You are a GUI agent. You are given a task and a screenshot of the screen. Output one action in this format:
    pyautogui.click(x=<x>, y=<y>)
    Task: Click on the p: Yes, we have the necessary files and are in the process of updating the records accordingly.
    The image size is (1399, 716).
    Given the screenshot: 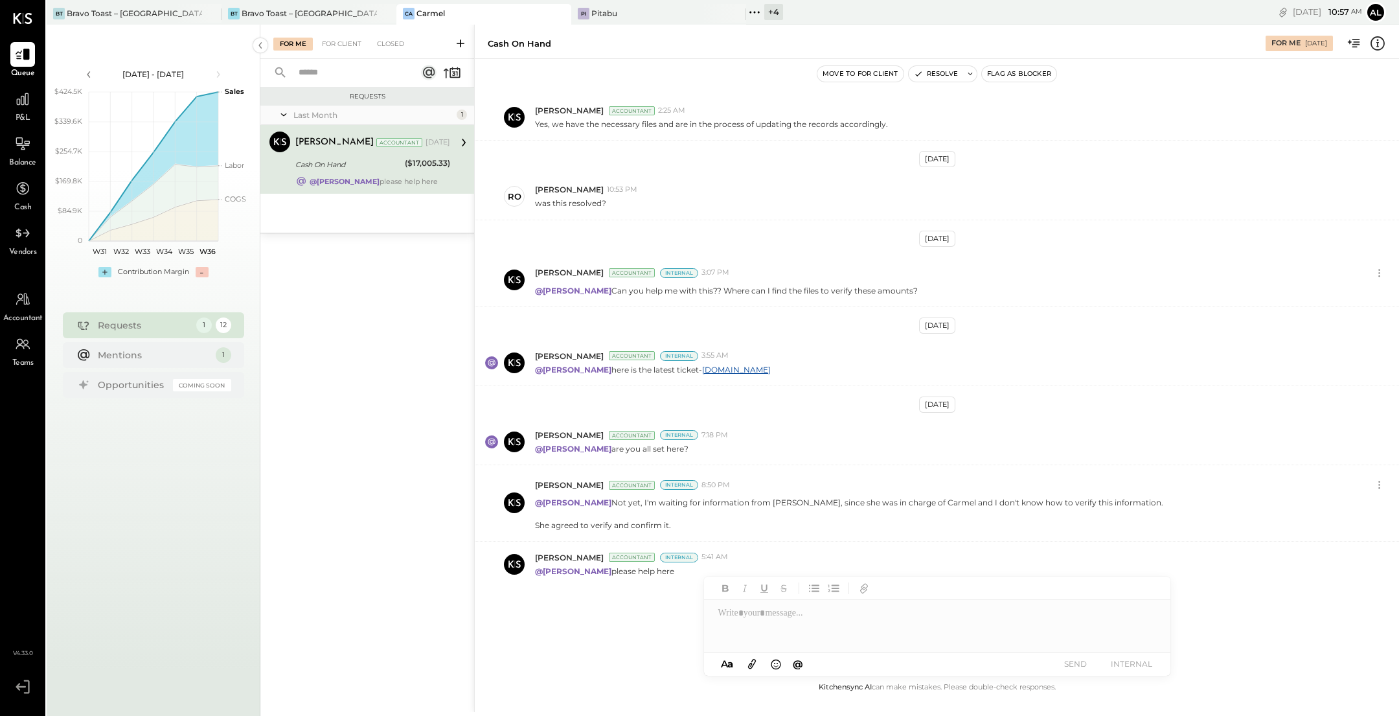 What is the action you would take?
    pyautogui.click(x=711, y=124)
    